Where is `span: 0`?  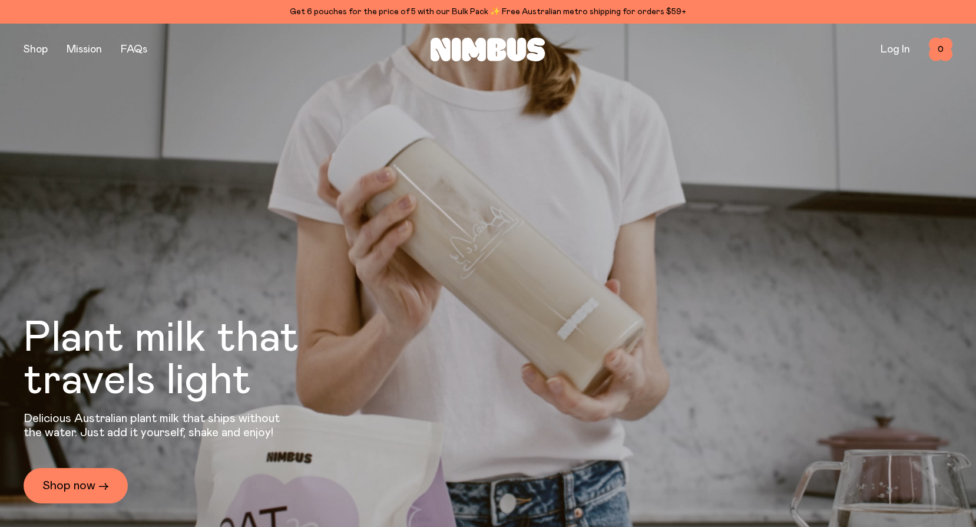
span: 0 is located at coordinates (941, 49).